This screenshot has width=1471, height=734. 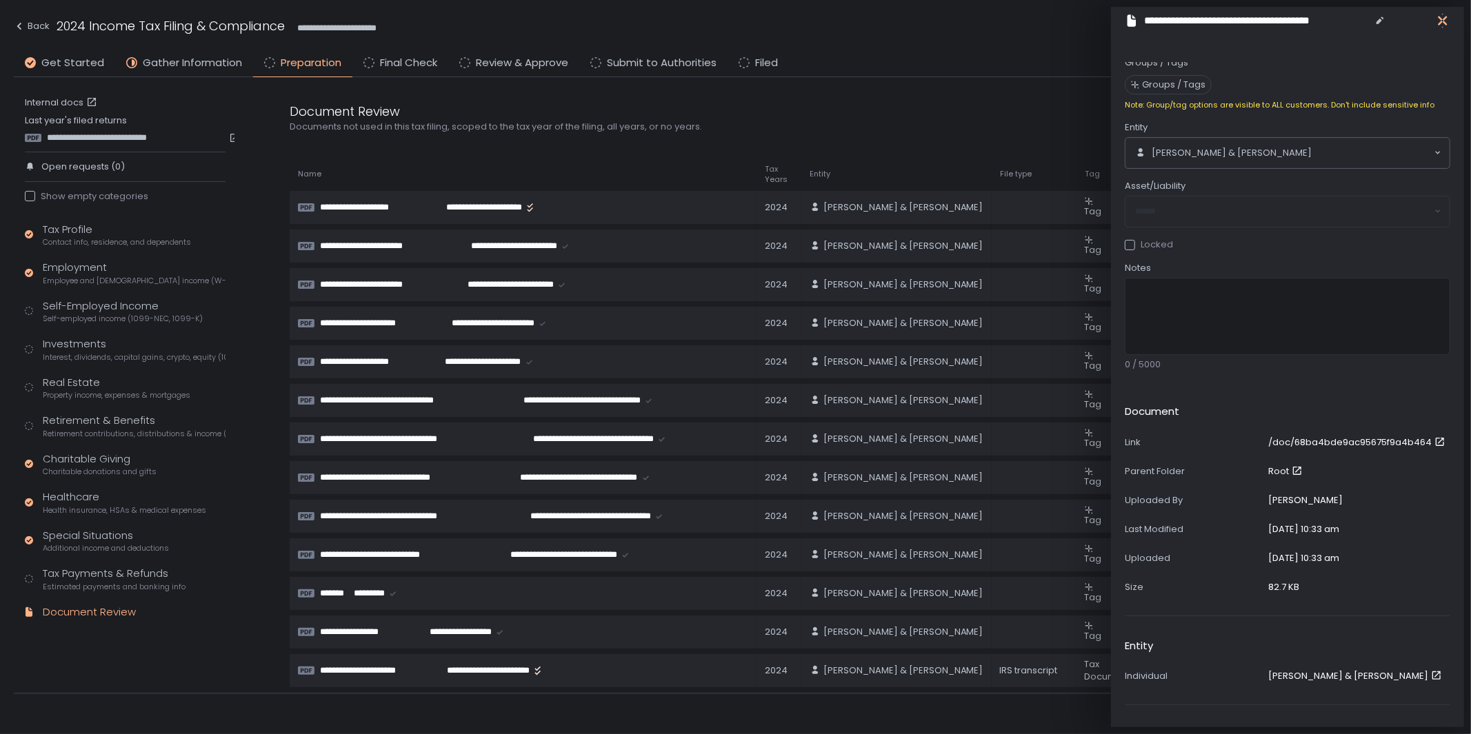 I want to click on div: Uploaded By, so click(x=1194, y=501).